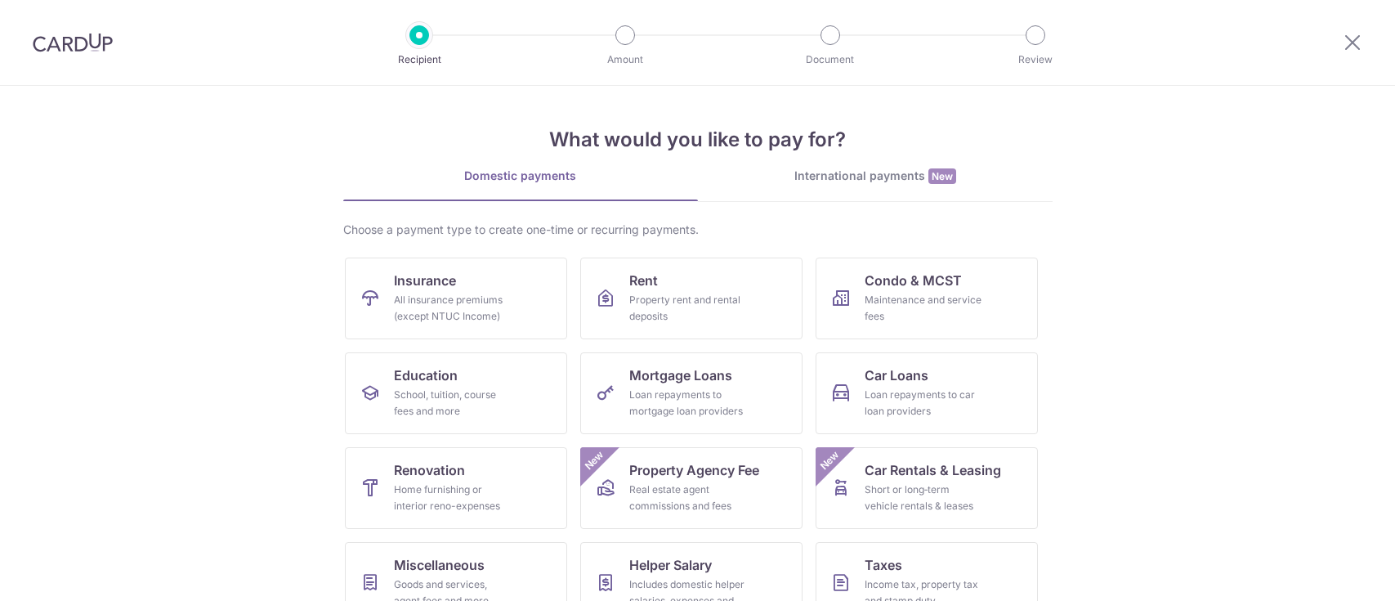  I want to click on div: Maintenance and service fees, so click(924, 308).